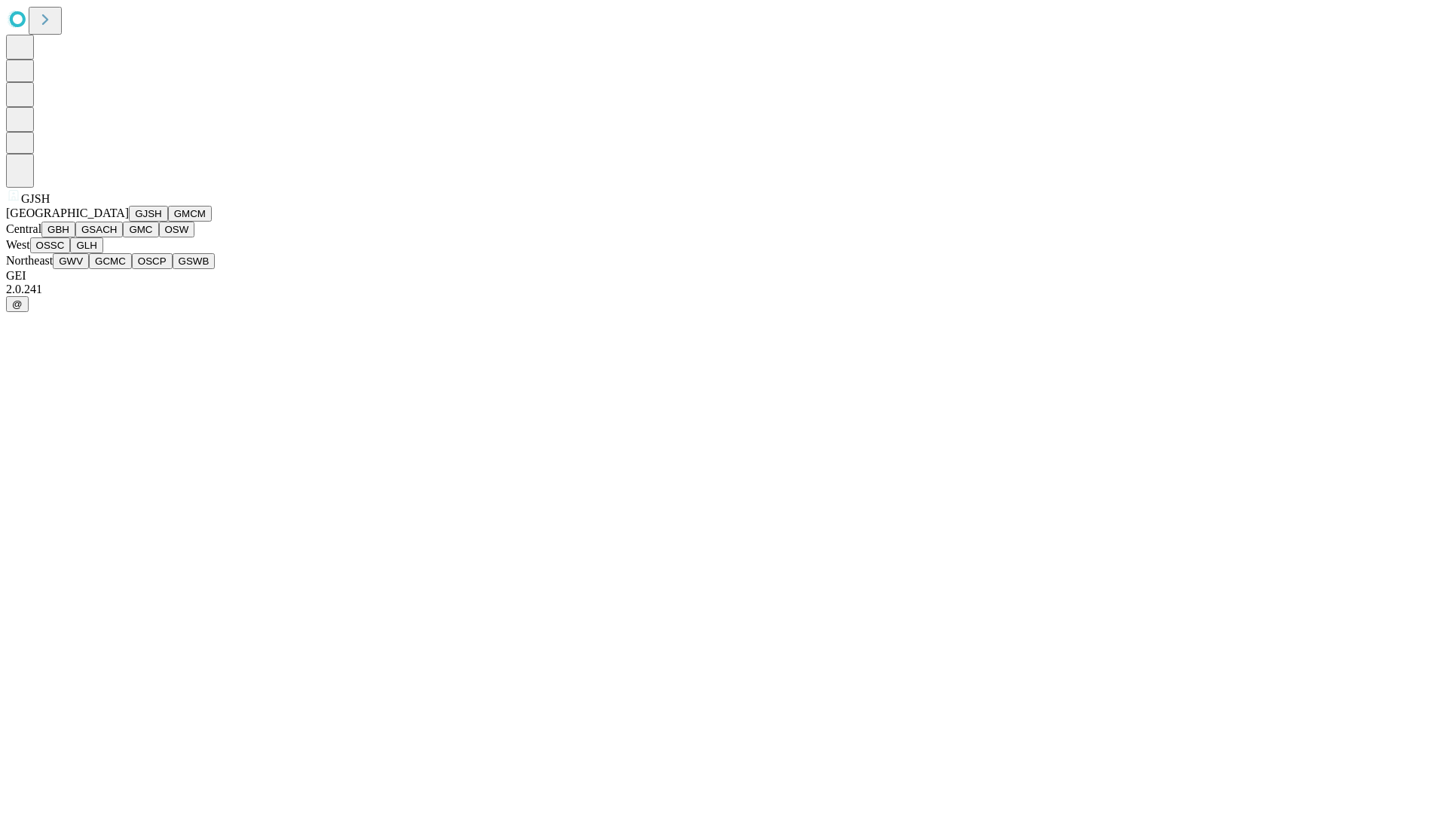 Image resolution: width=1447 pixels, height=814 pixels. What do you see at coordinates (18, 244) in the screenshot?
I see `span: West` at bounding box center [18, 244].